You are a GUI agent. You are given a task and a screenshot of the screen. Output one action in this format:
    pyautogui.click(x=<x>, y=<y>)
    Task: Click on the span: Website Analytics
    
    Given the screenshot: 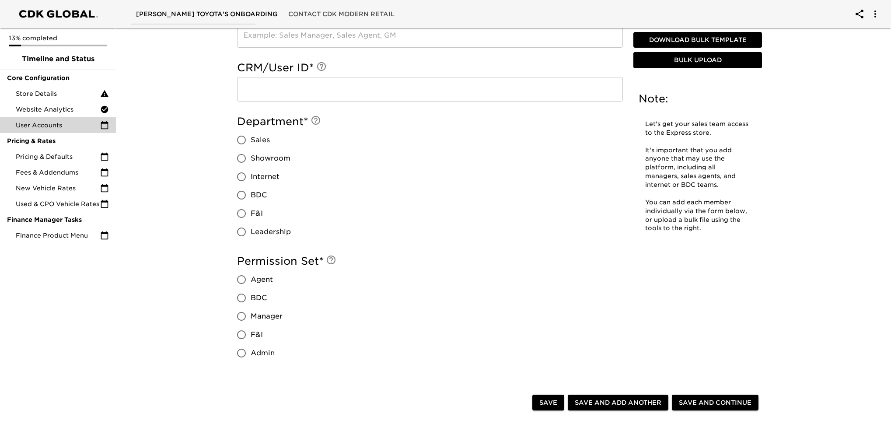 What is the action you would take?
    pyautogui.click(x=58, y=109)
    